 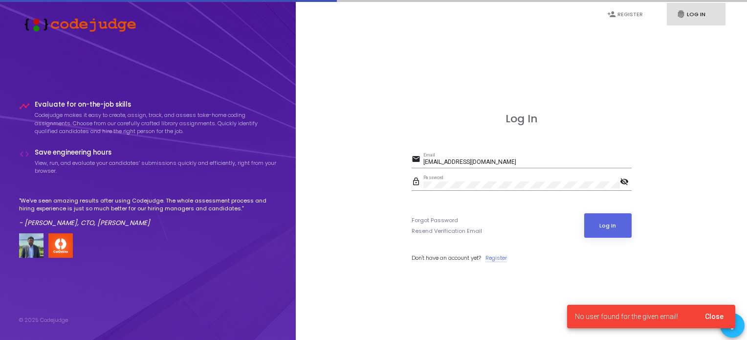 What do you see at coordinates (522, 119) in the screenshot?
I see `h3: Log In` at bounding box center [522, 119].